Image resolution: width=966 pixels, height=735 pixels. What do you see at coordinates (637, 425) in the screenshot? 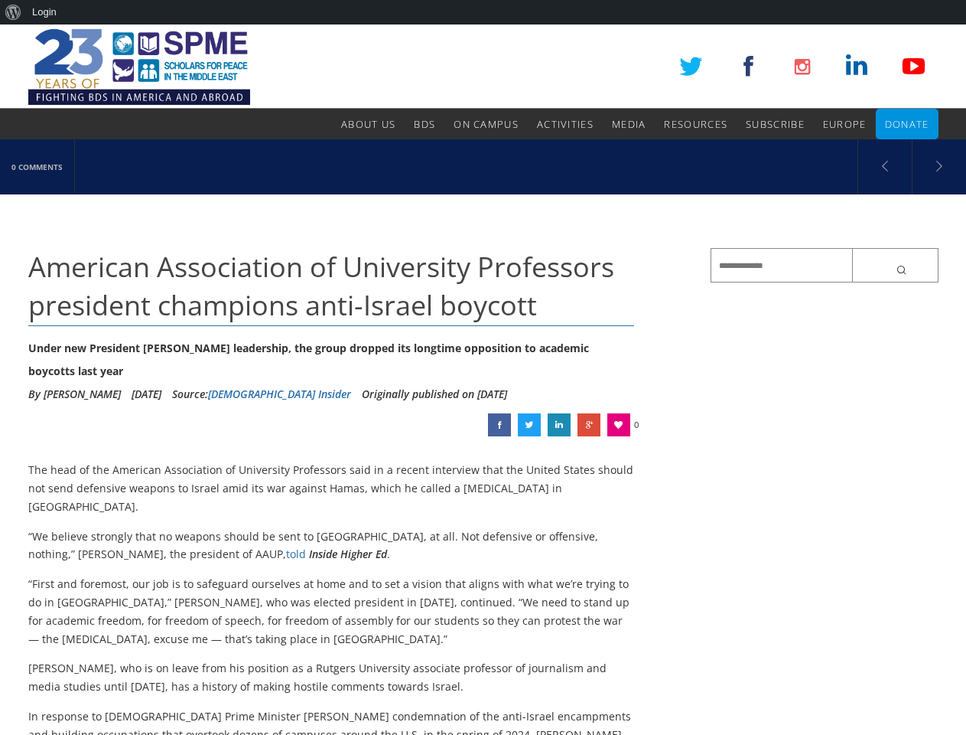
I see `span: 0` at bounding box center [637, 425].